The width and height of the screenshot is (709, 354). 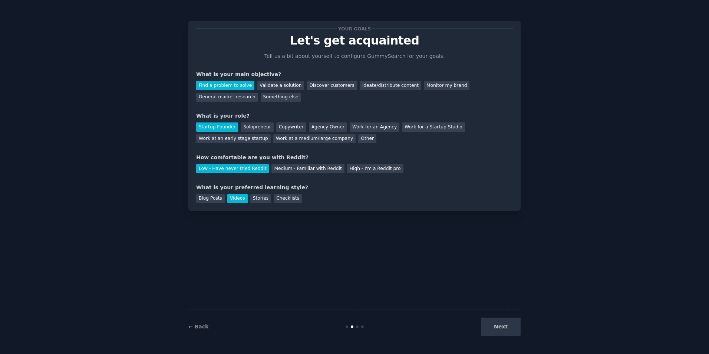 What do you see at coordinates (237, 198) in the screenshot?
I see `div: Videos` at bounding box center [237, 198].